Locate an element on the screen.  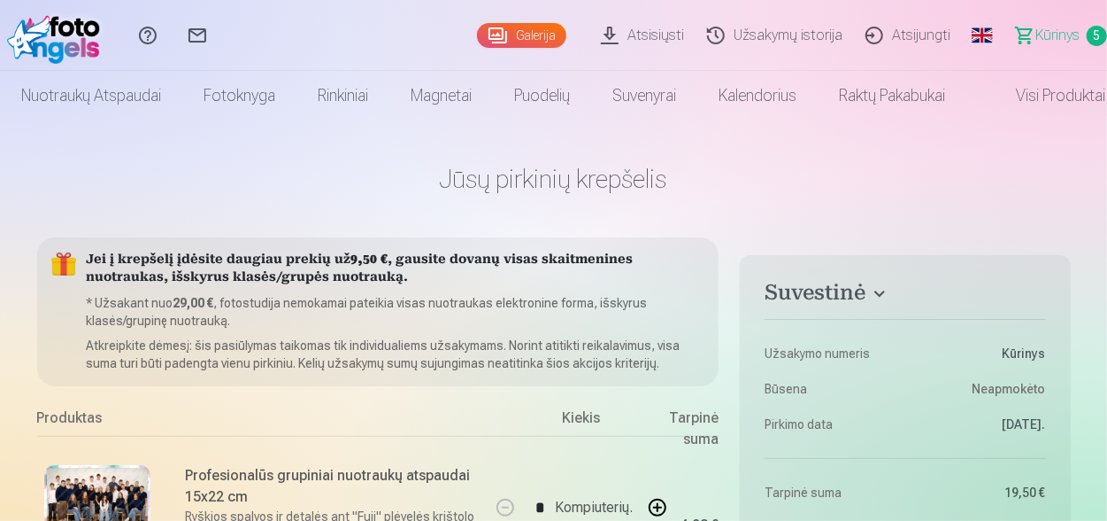
p: * Užsakant nuo , fotostudija nemokamai pateikia visas nuotraukas elektronine forma, išskyrus klas... is located at coordinates (396, 312).